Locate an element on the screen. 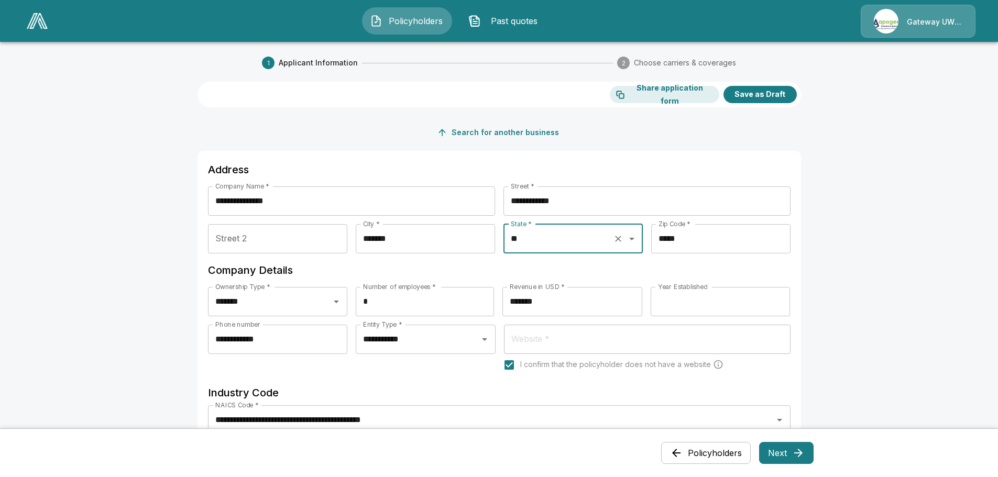  h6: Address is located at coordinates (499, 170).